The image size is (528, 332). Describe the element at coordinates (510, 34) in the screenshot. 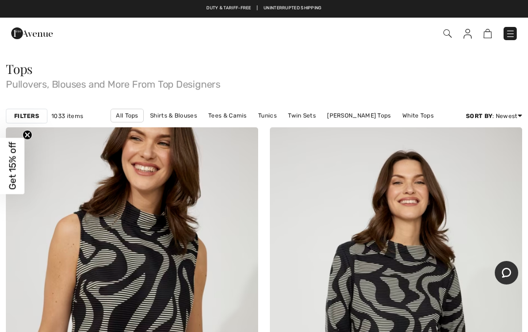

I see `img: Menu` at that location.